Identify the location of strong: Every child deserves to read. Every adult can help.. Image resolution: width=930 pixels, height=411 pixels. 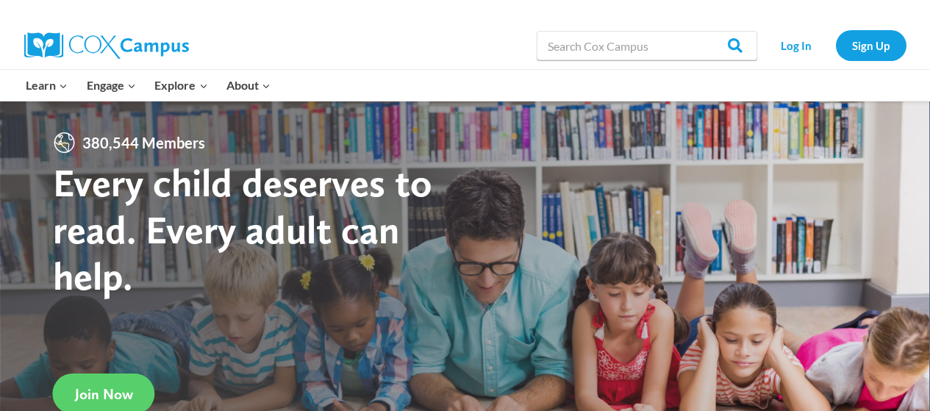
(243, 229).